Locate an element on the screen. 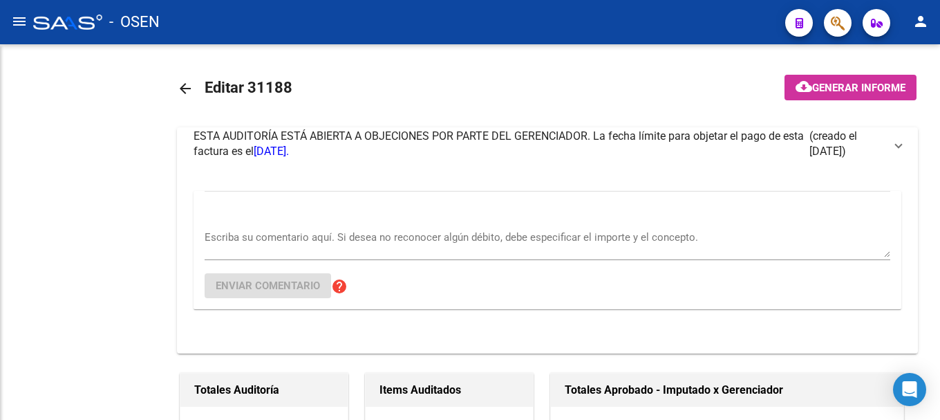 The height and width of the screenshot is (420, 940). mat-icon: menu is located at coordinates (19, 21).